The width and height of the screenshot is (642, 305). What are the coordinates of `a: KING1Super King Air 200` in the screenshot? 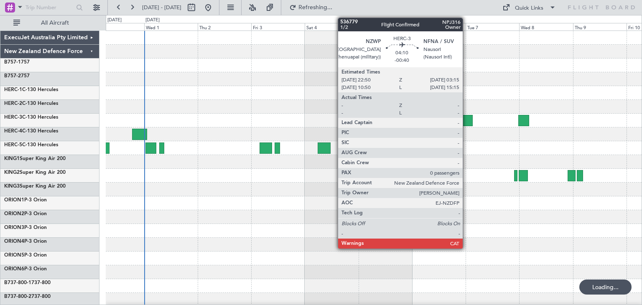 It's located at (35, 159).